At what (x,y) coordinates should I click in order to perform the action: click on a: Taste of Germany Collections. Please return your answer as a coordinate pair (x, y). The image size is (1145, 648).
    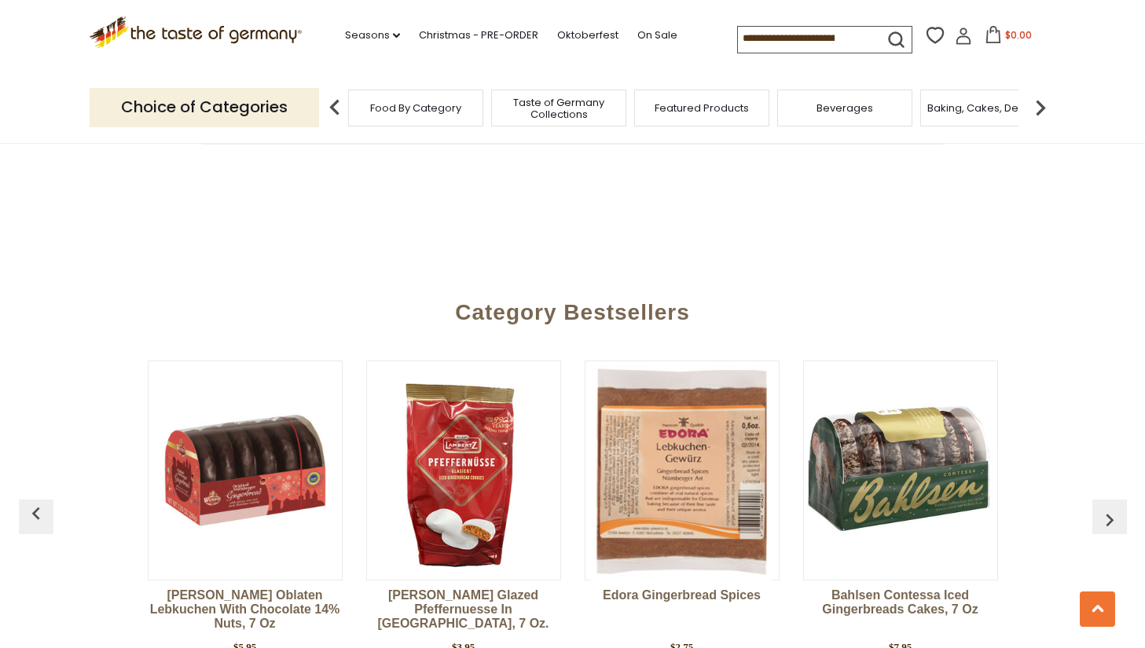
    Looking at the image, I should click on (559, 108).